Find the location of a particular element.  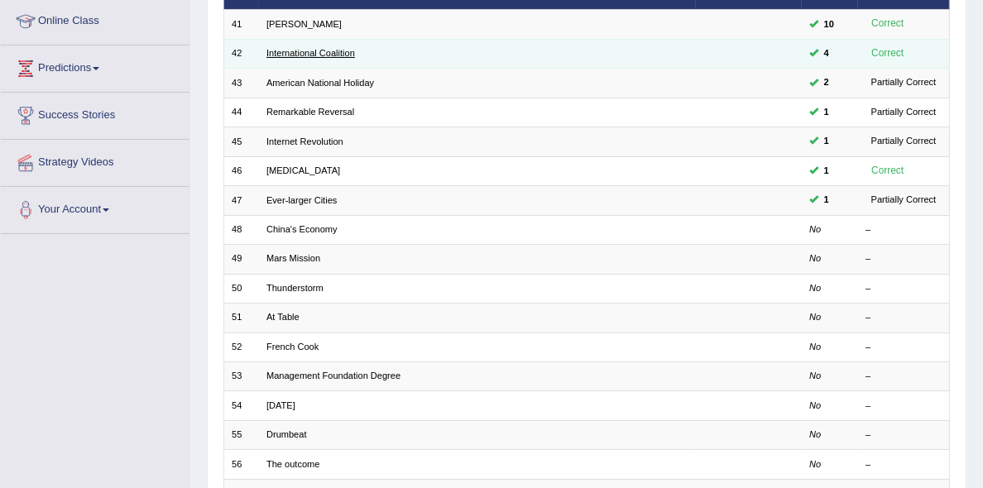

a: Internet Revolution is located at coordinates (305, 142).